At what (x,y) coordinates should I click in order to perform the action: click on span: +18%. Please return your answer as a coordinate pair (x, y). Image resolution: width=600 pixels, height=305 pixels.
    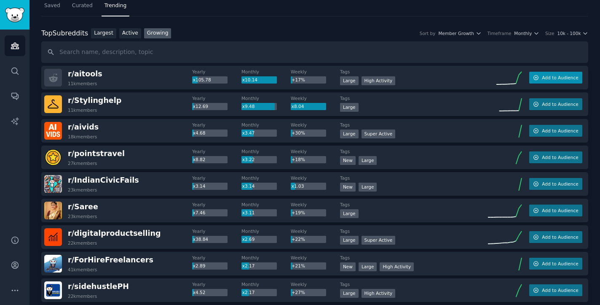
    Looking at the image, I should click on (298, 159).